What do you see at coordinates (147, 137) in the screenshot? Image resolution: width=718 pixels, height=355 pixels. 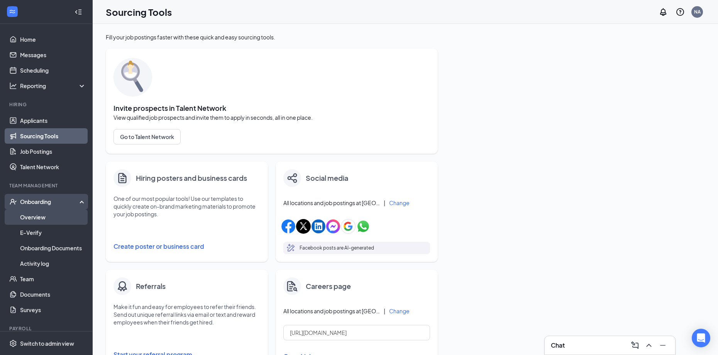 I see `button: Go to Talent Network` at bounding box center [147, 137].